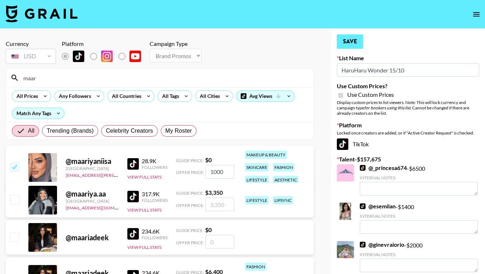 Image resolution: width=485 pixels, height=274 pixels. Describe the element at coordinates (285, 180) in the screenshot. I see `div: aesthetic` at that location.